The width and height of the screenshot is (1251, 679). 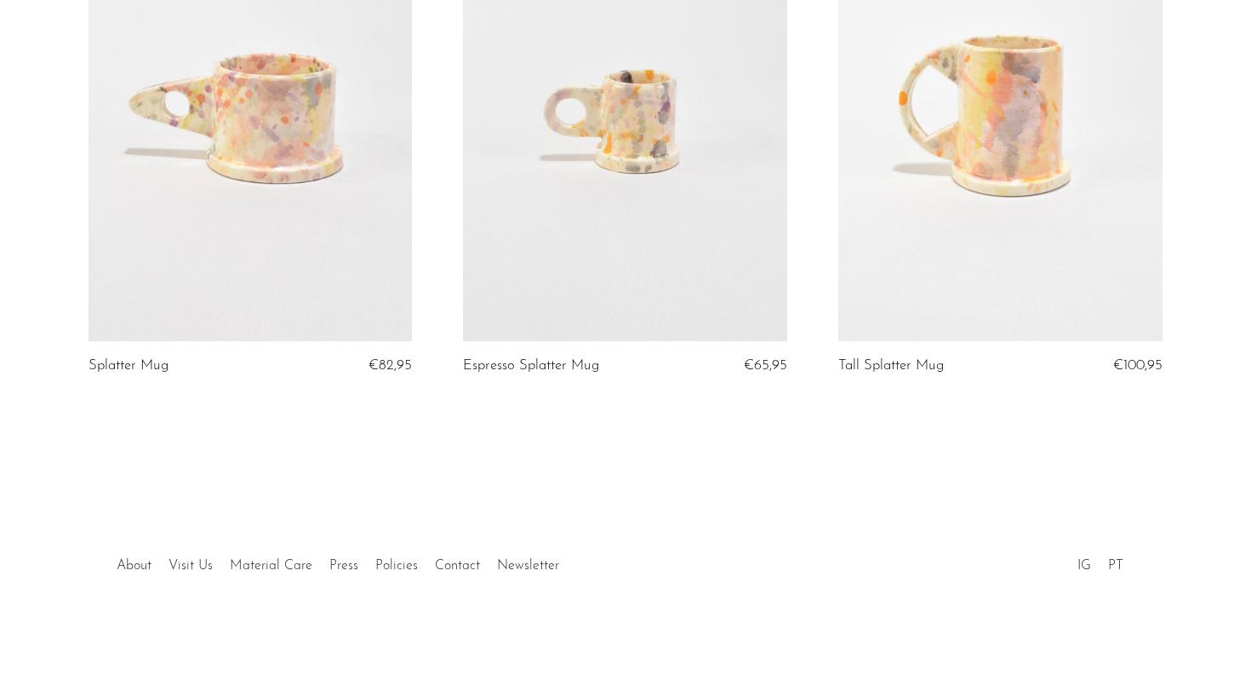 I want to click on a: PT, so click(x=1115, y=566).